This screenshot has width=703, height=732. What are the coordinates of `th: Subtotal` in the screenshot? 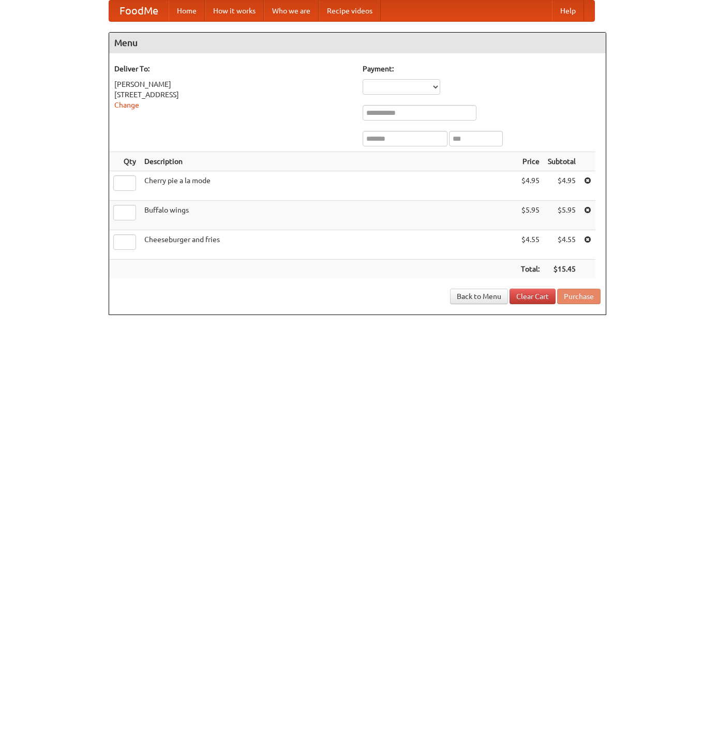 It's located at (562, 161).